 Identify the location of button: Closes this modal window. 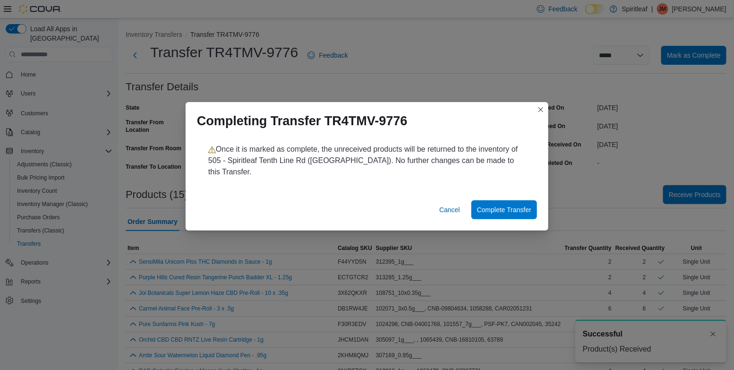
(541, 110).